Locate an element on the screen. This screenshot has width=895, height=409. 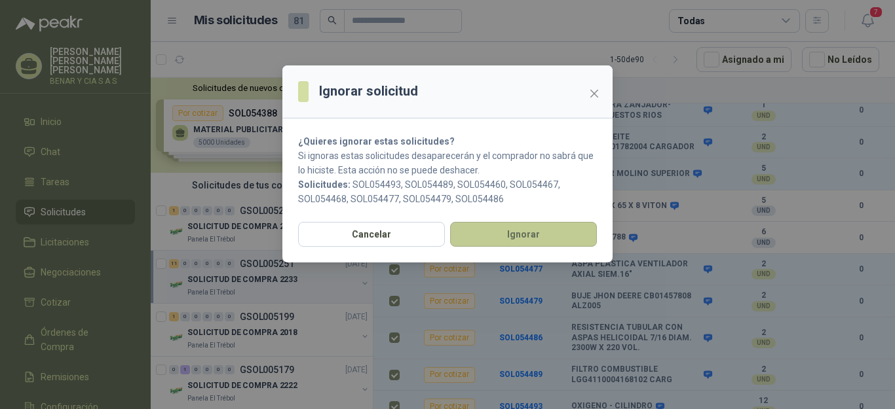
h3: Ignorar solicitud is located at coordinates (368, 91).